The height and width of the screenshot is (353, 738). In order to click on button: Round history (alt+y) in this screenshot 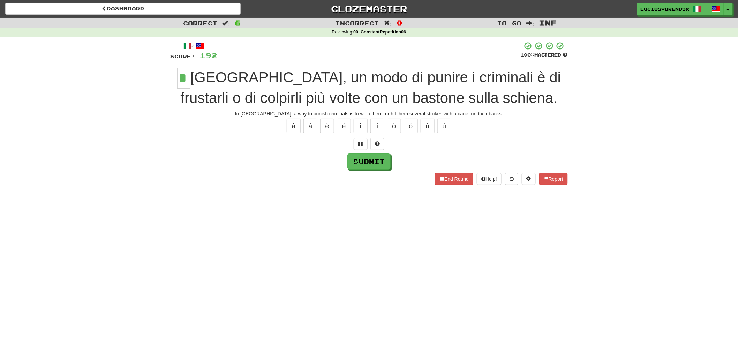, I will do `click(511, 179)`.